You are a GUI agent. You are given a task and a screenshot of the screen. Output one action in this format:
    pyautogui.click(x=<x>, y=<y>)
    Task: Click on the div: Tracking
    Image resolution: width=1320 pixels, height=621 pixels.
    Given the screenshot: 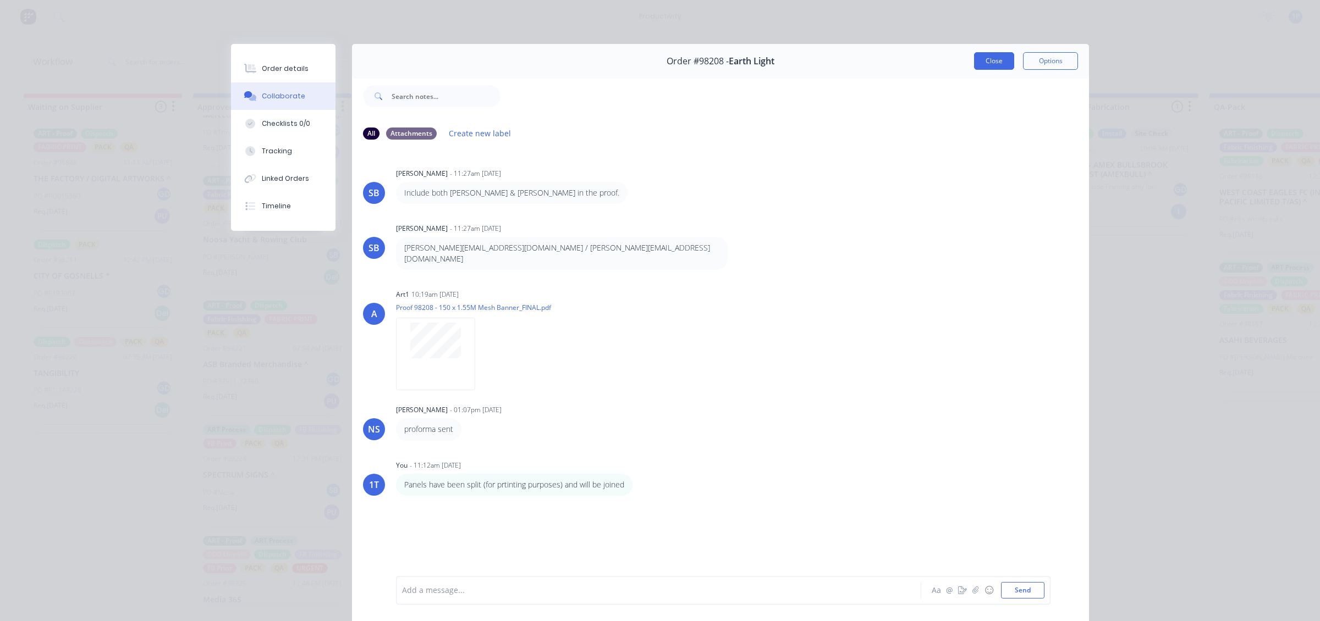 What is the action you would take?
    pyautogui.click(x=277, y=151)
    